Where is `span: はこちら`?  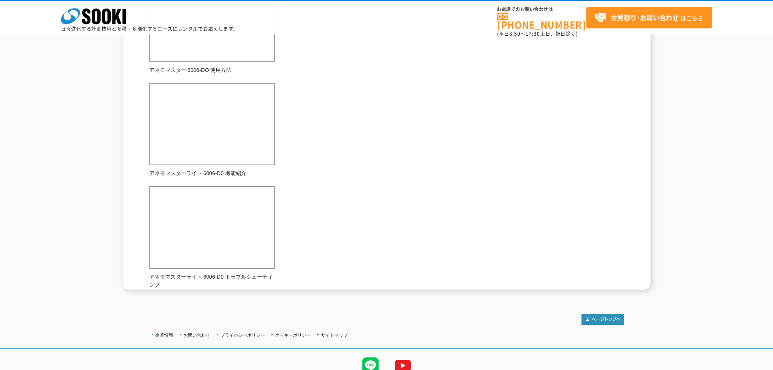 span: はこちら is located at coordinates (649, 18).